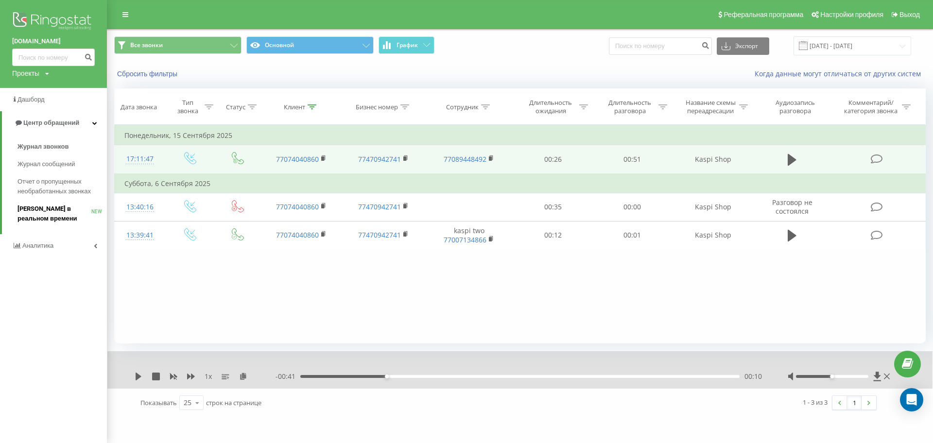  What do you see at coordinates (553, 159) in the screenshot?
I see `td: 00:26` at bounding box center [553, 159].